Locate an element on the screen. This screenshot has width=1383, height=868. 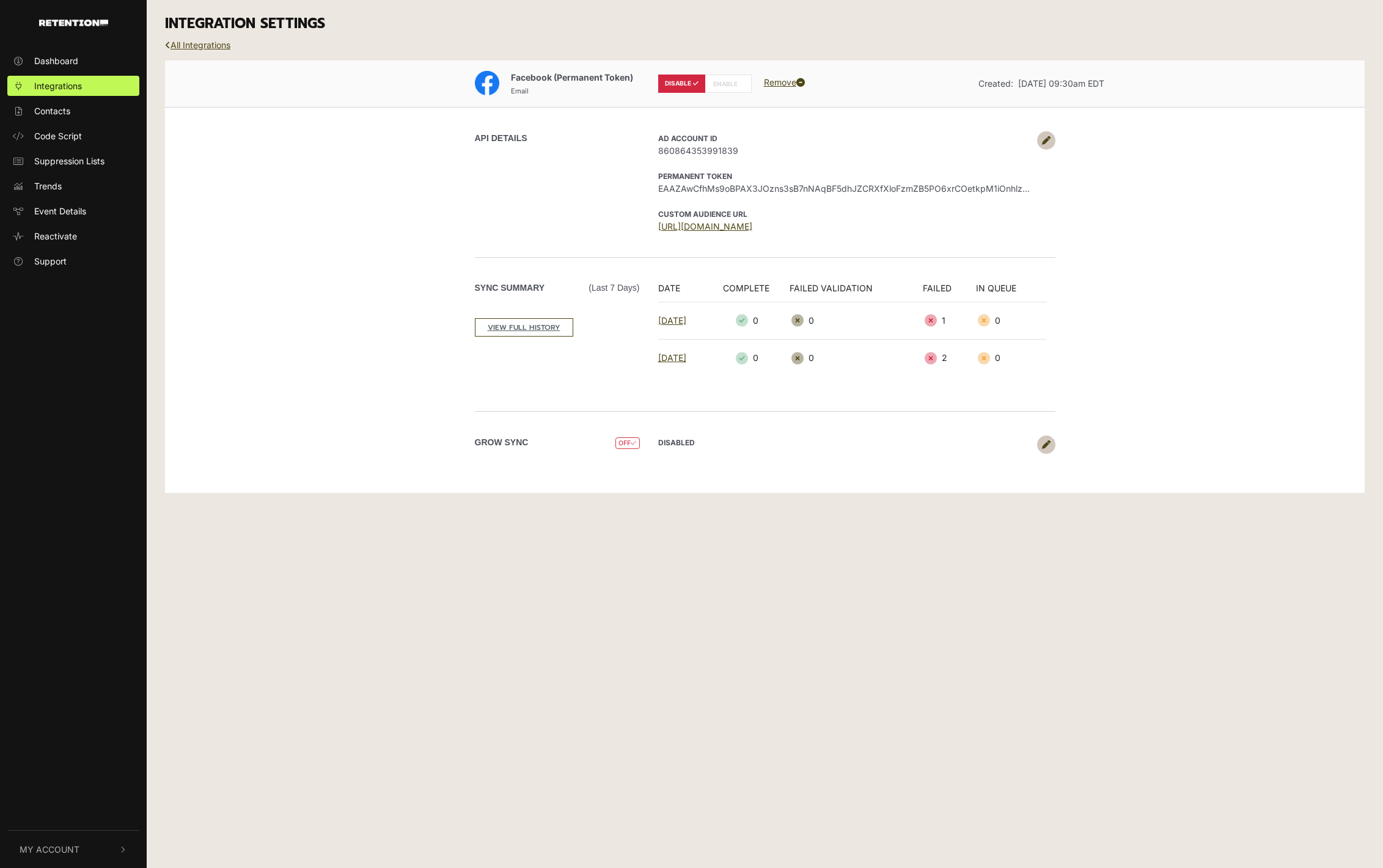
a: Reactivate is located at coordinates (73, 236).